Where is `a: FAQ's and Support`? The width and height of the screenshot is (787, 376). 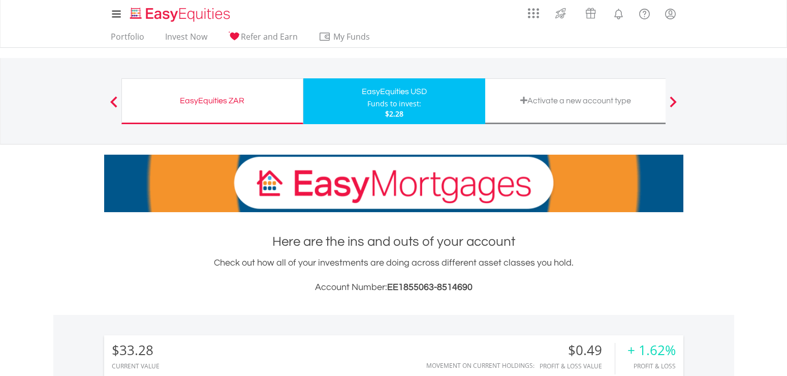 a: FAQ's and Support is located at coordinates (644, 13).